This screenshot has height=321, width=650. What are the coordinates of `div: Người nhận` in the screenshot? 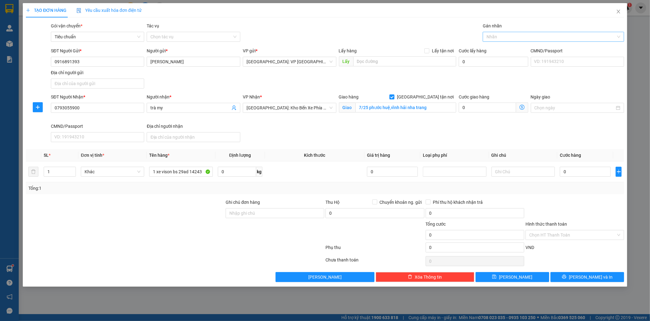 It's located at (193, 97).